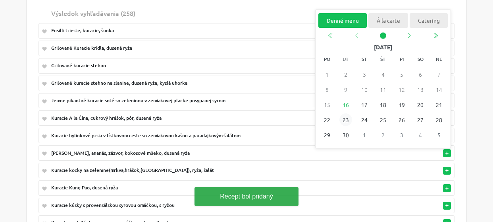 The width and height of the screenshot is (493, 222). Describe the element at coordinates (421, 104) in the screenshot. I see `div: sobota, 20. septembra 2025` at that location.